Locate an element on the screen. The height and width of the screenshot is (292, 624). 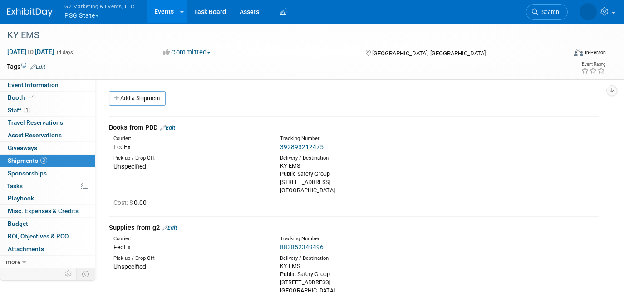
a: Shipments3 is located at coordinates (48, 161).